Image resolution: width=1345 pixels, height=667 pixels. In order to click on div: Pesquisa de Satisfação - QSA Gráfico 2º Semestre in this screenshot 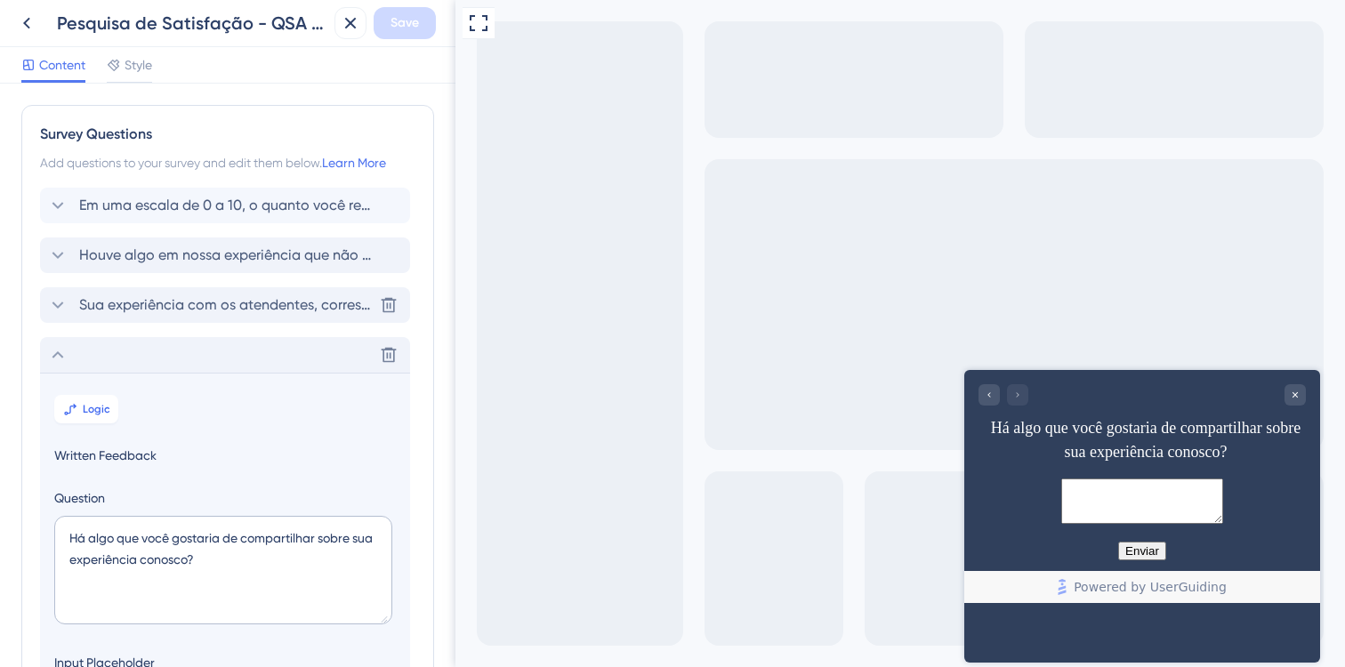, I will do `click(192, 23)`.